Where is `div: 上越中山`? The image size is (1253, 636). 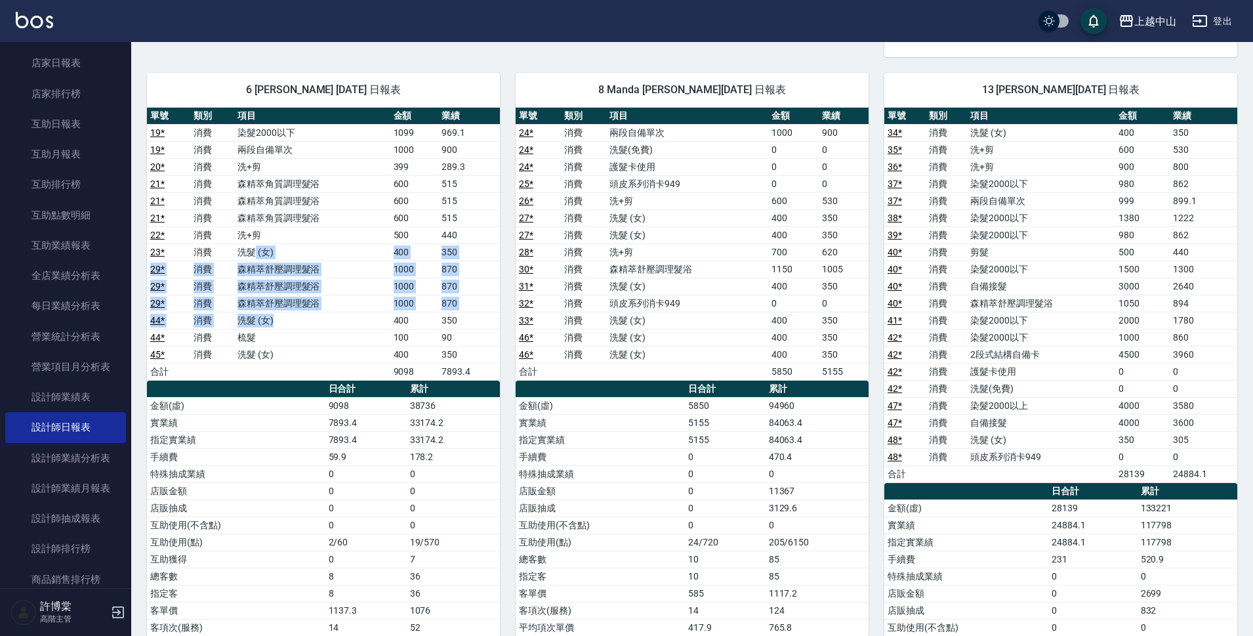
div: 上越中山 is located at coordinates (1155, 21).